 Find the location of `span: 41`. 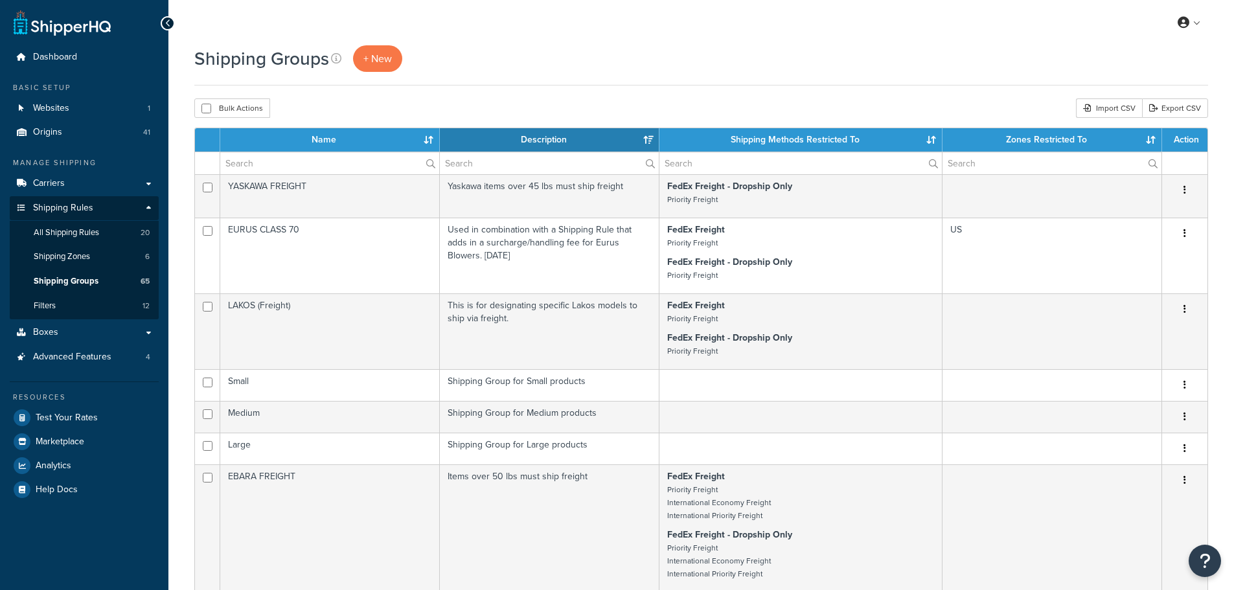

span: 41 is located at coordinates (146, 132).